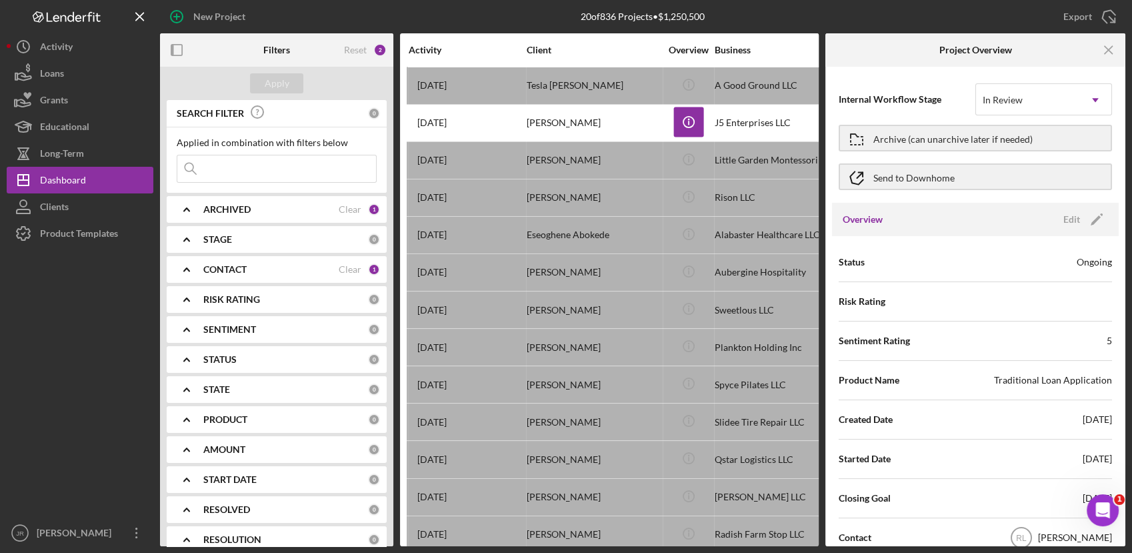  Describe the element at coordinates (781, 534) in the screenshot. I see `div: Radish Farm Stop LLC` at that location.